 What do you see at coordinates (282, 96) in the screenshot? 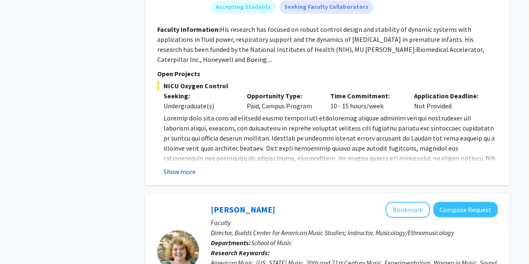
I see `p: Opportunity Type:` at bounding box center [282, 96].